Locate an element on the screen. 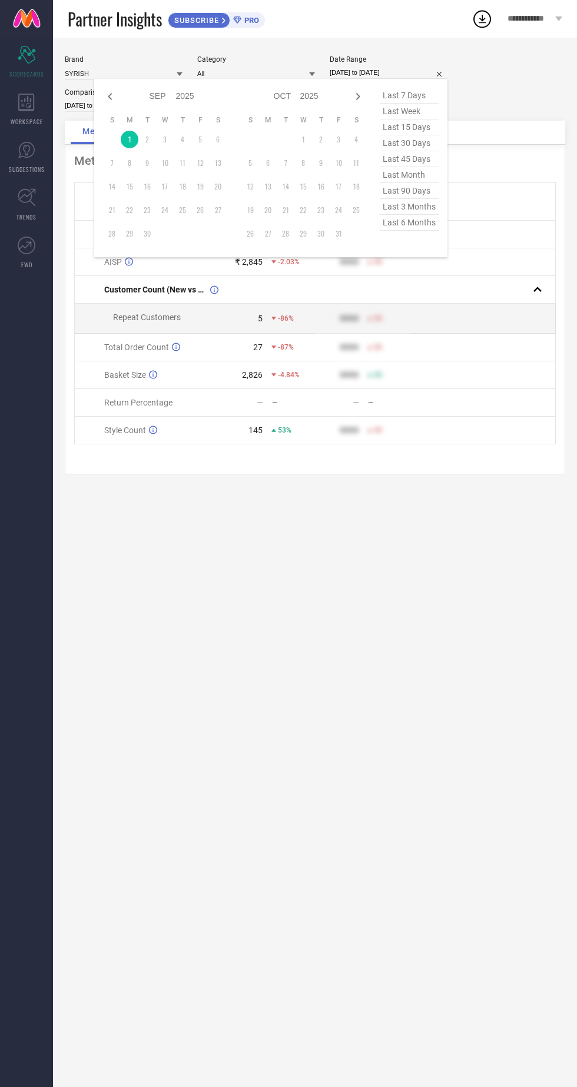 This screenshot has width=577, height=1087. td: Thu Sep 18 2025 is located at coordinates (183, 187).